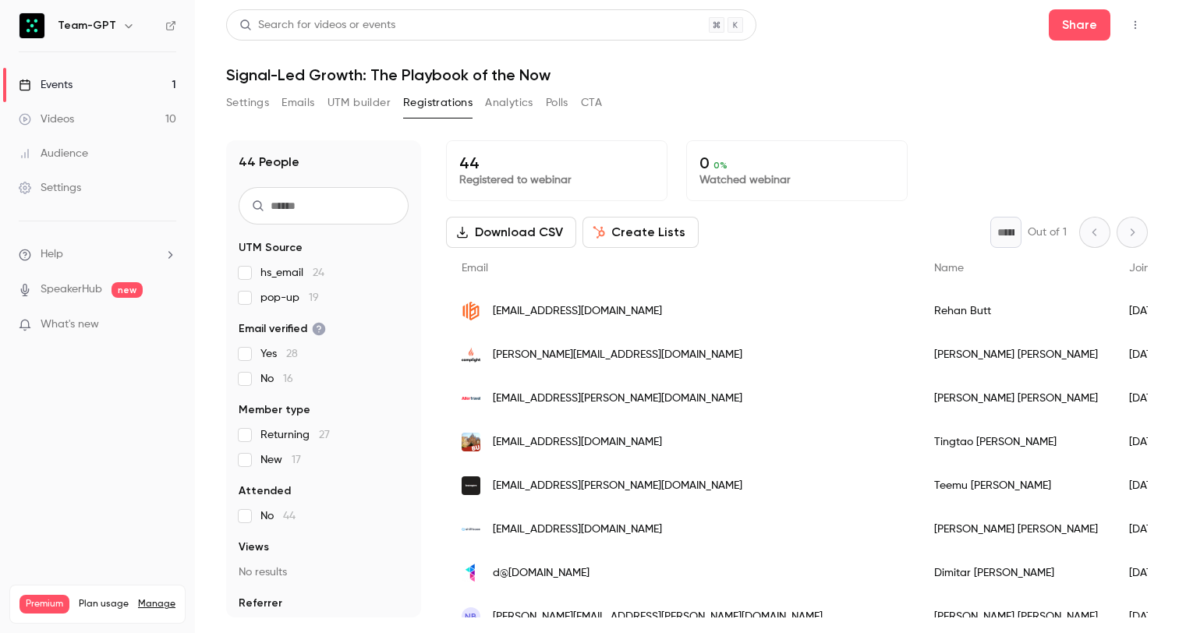 Image resolution: width=1179 pixels, height=633 pixels. Describe the element at coordinates (104, 604) in the screenshot. I see `span: Plan usage` at that location.